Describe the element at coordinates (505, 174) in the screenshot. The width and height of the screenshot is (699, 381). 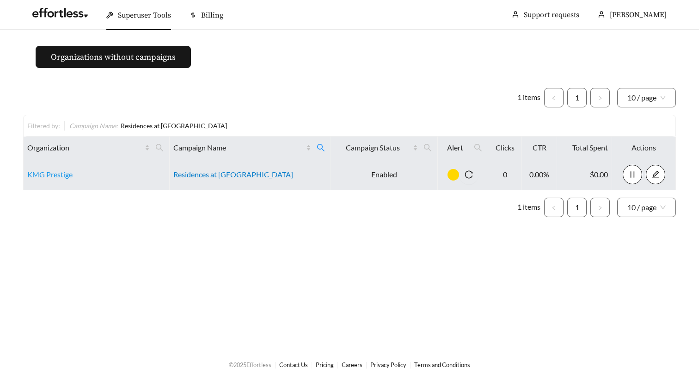
I see `td: 0` at that location.